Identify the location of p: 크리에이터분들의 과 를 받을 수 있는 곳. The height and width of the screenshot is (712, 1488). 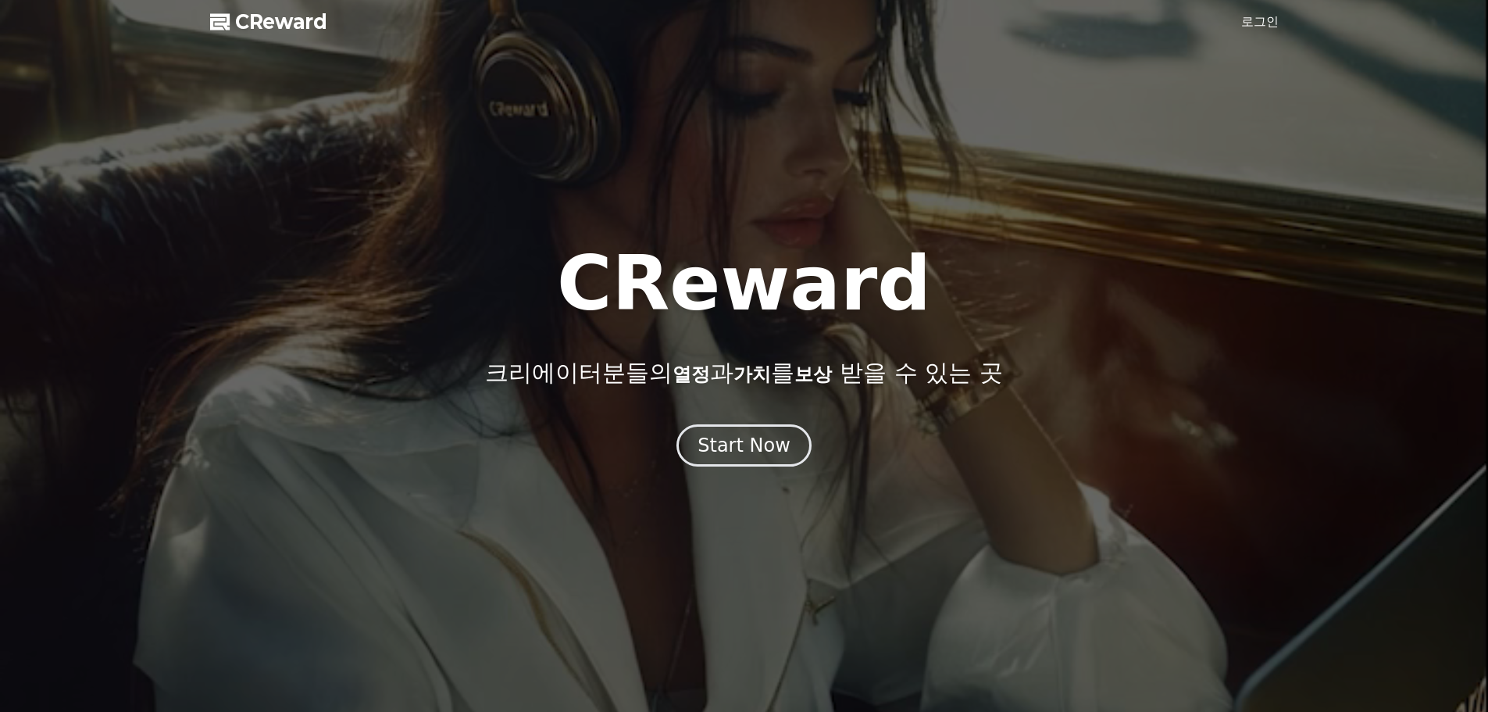
(744, 373).